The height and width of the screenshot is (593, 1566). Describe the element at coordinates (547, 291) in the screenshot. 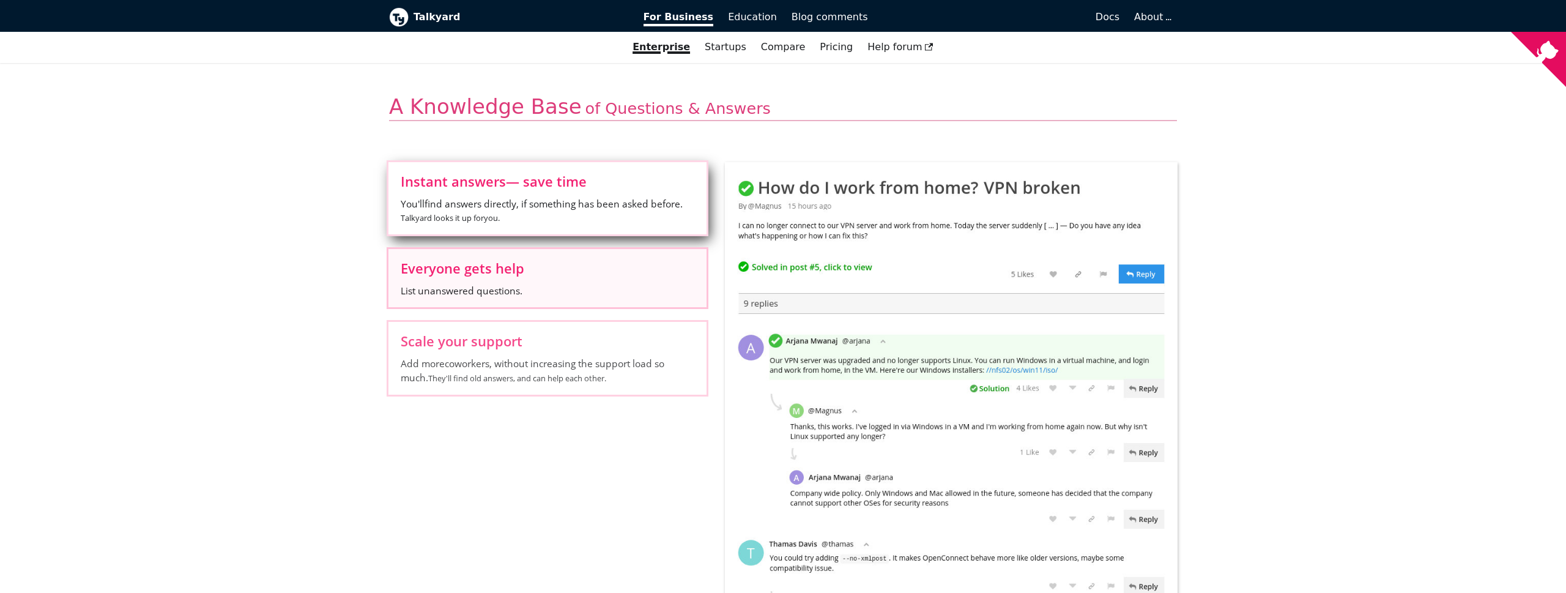

I see `span: List unanswered questions.` at that location.